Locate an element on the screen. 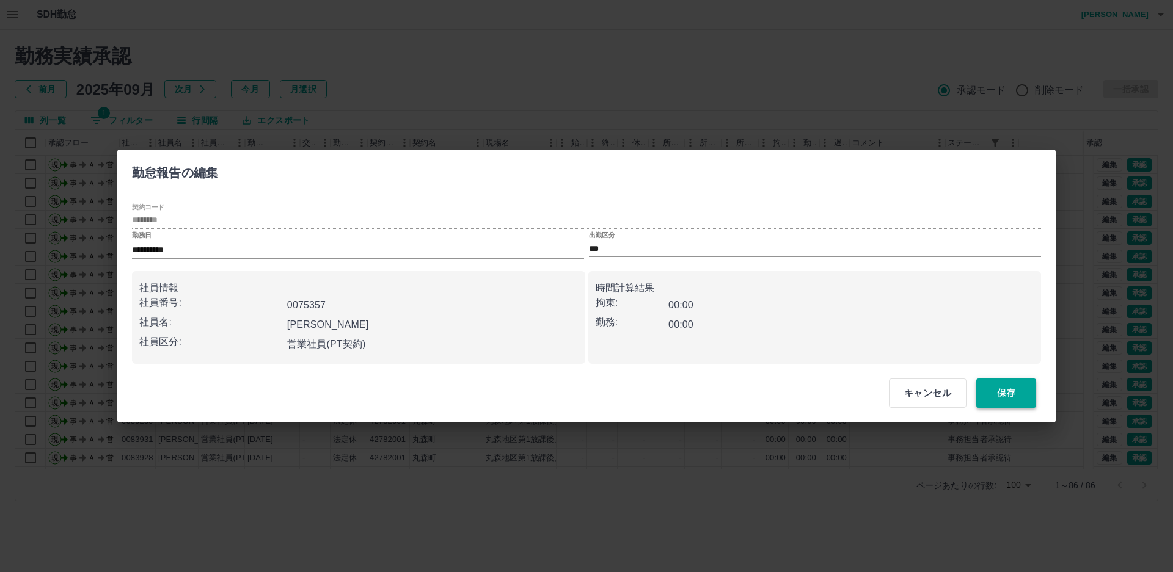 The image size is (1173, 572). p: 拘束: is located at coordinates (632, 303).